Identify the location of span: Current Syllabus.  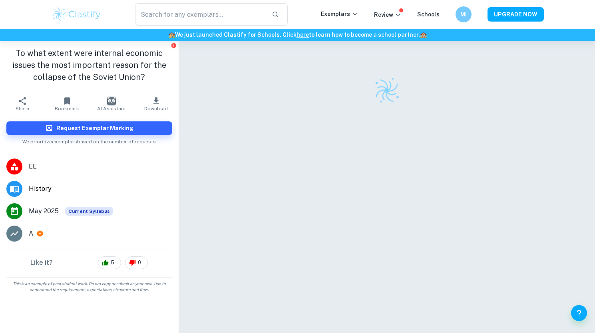
(89, 211).